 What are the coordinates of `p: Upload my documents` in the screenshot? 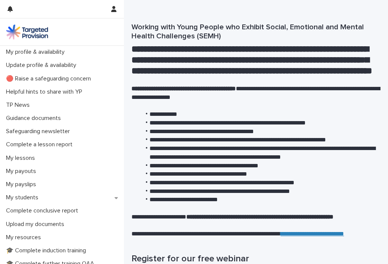 It's located at (36, 224).